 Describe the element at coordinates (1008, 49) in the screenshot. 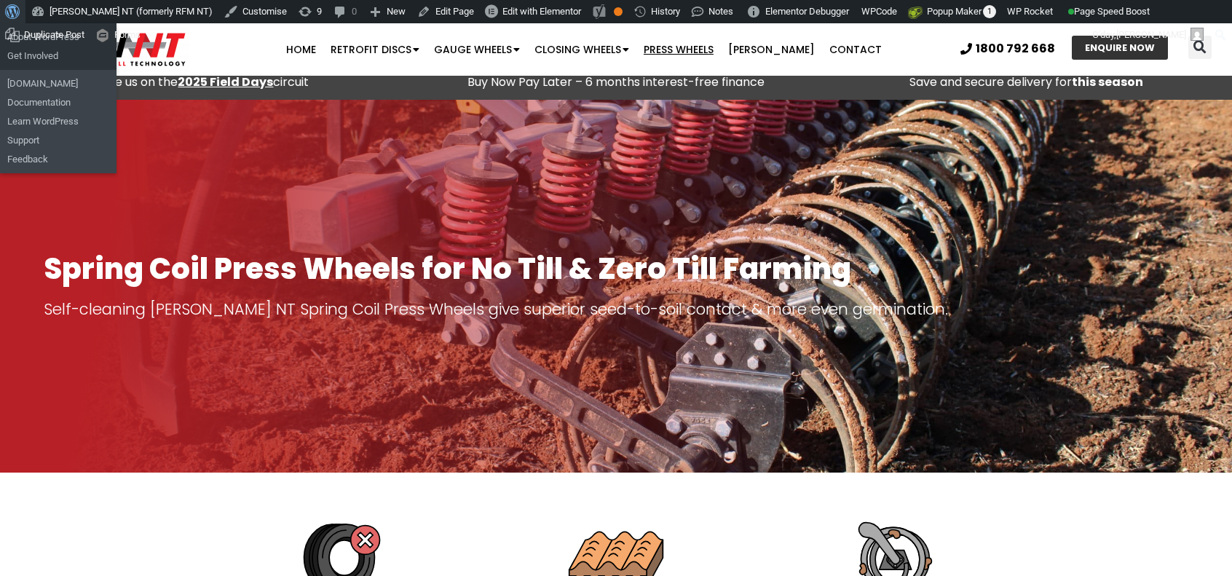

I see `a: 1800 792 668` at that location.